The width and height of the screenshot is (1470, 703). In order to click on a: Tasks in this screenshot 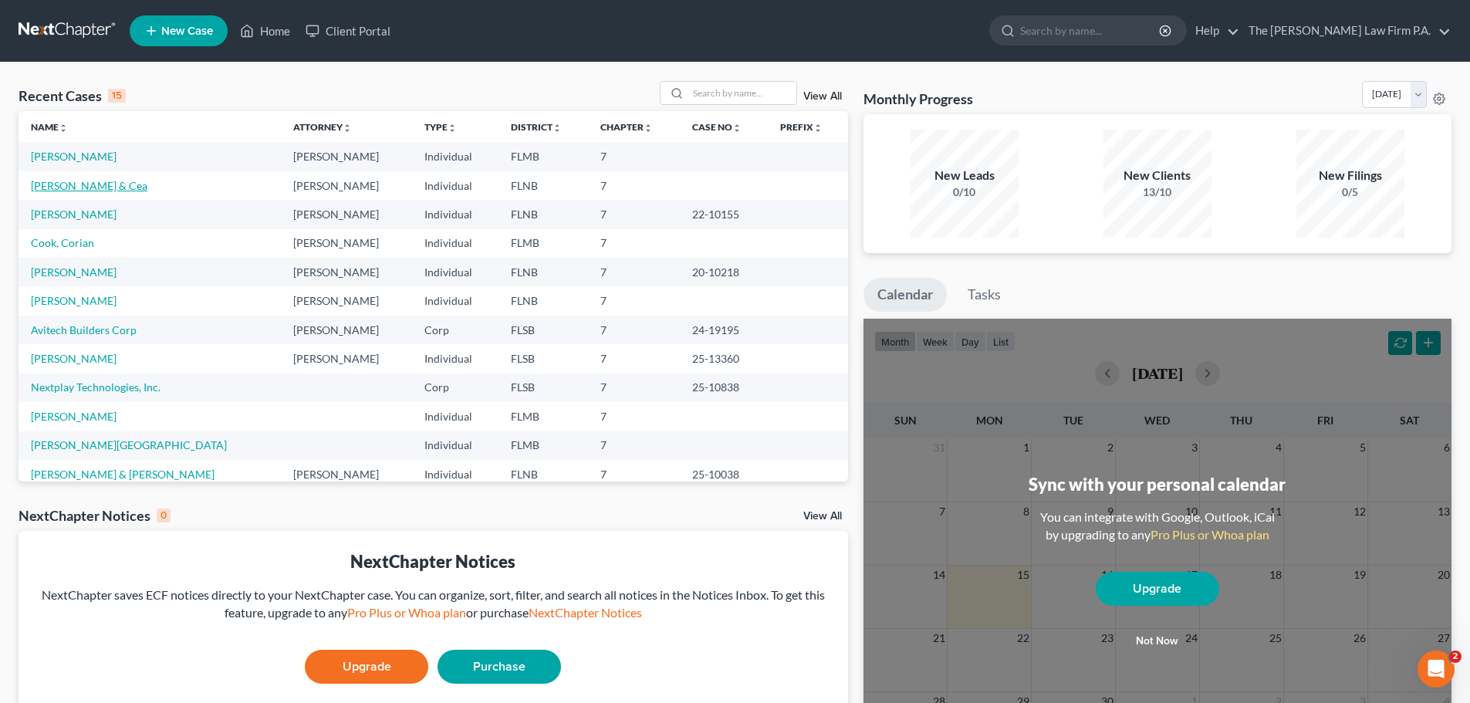, I will do `click(984, 295)`.